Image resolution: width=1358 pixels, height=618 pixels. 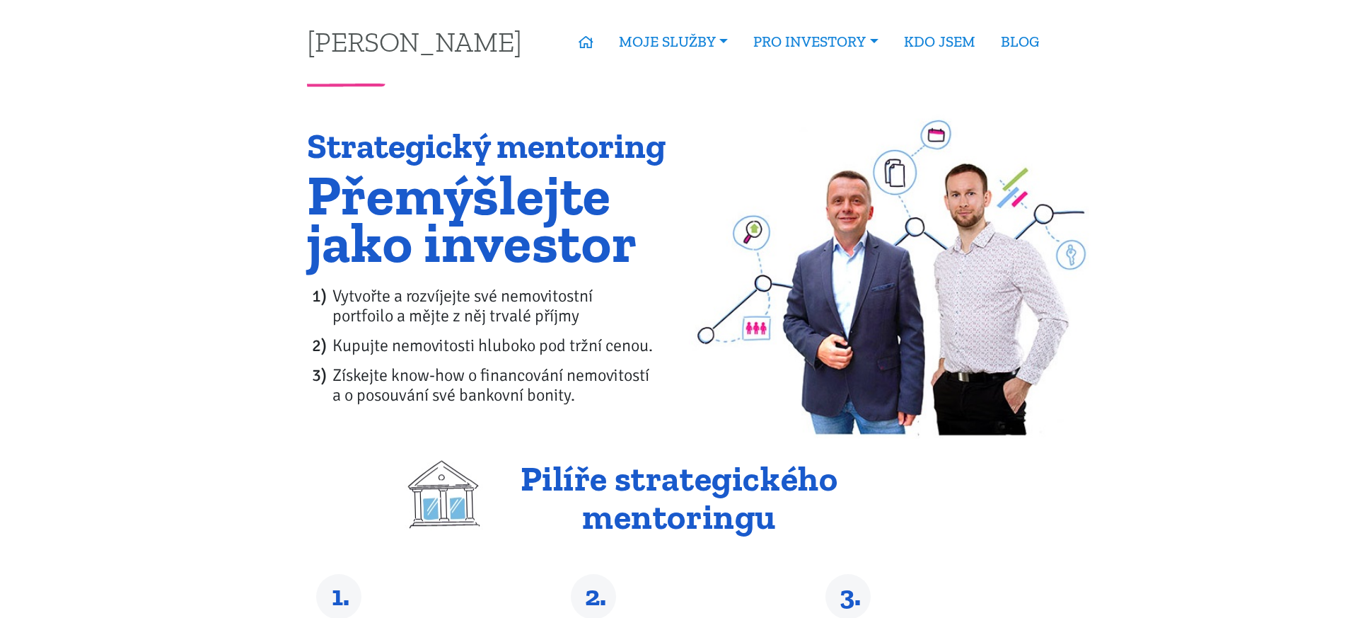 What do you see at coordinates (679, 497) in the screenshot?
I see `h2: Pilíře strategického mentoringu` at bounding box center [679, 497].